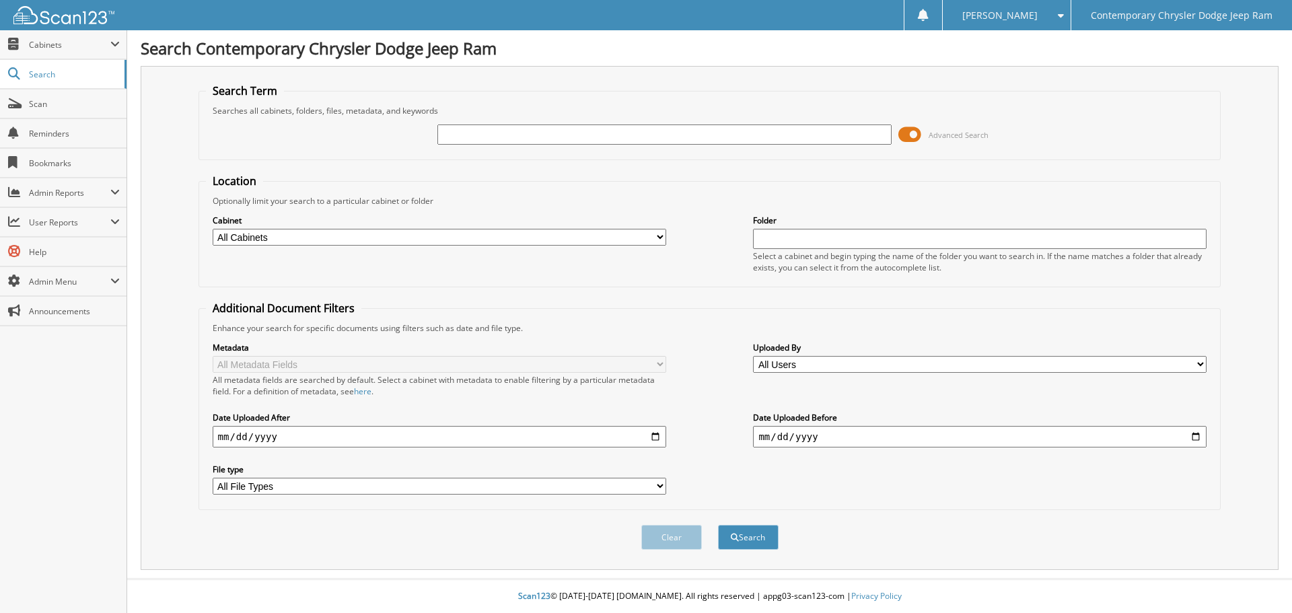 The width and height of the screenshot is (1292, 613). I want to click on span: Announcements, so click(74, 311).